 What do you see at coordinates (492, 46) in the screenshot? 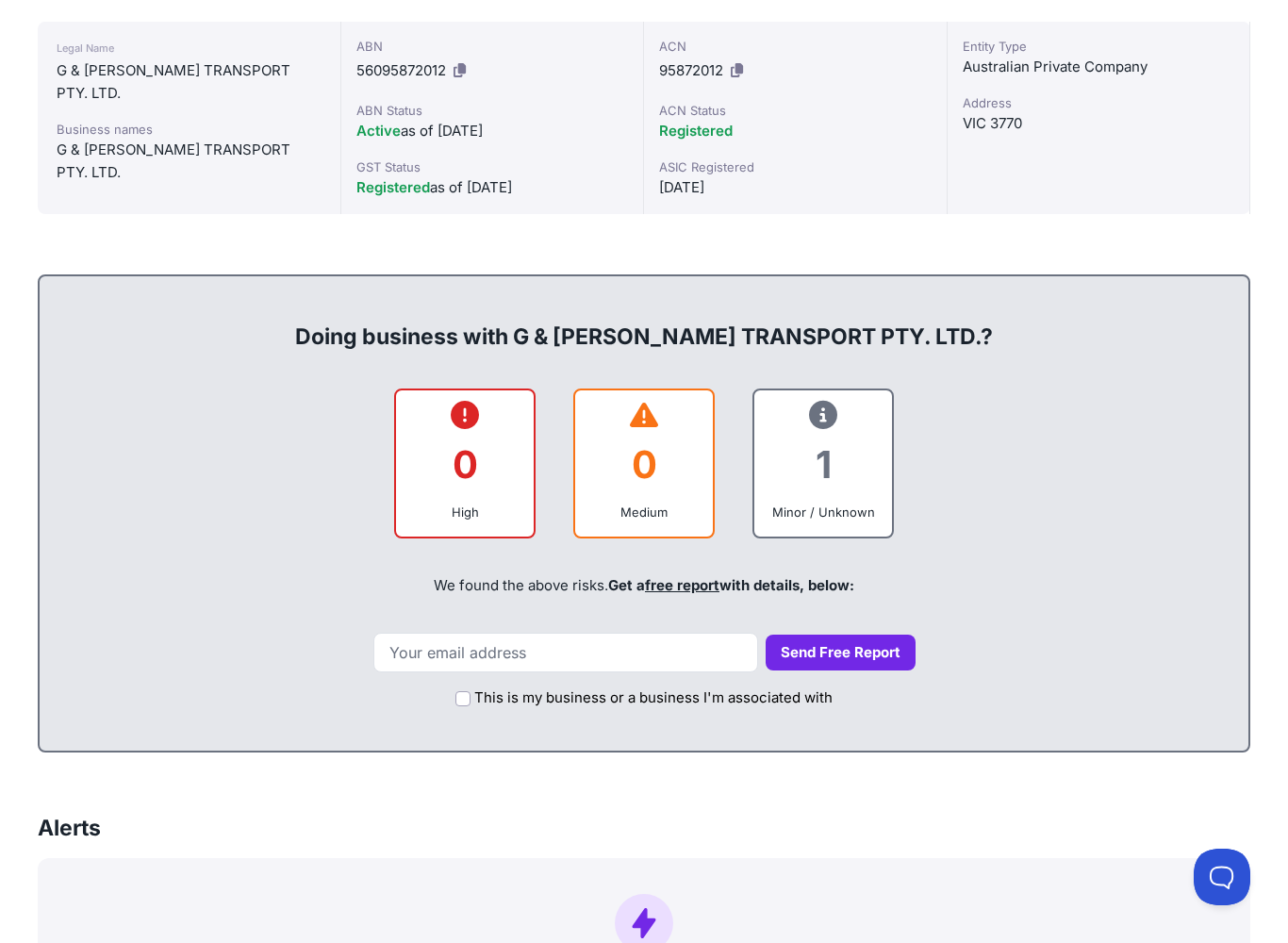
I see `div: ABN` at bounding box center [492, 46].